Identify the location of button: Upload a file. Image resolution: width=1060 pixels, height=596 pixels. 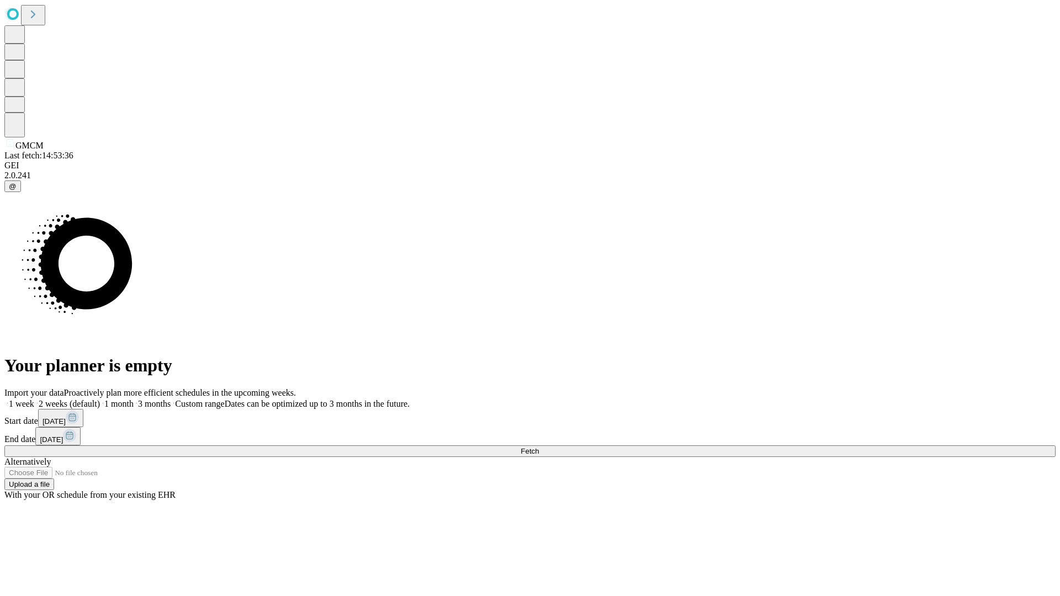
(29, 484).